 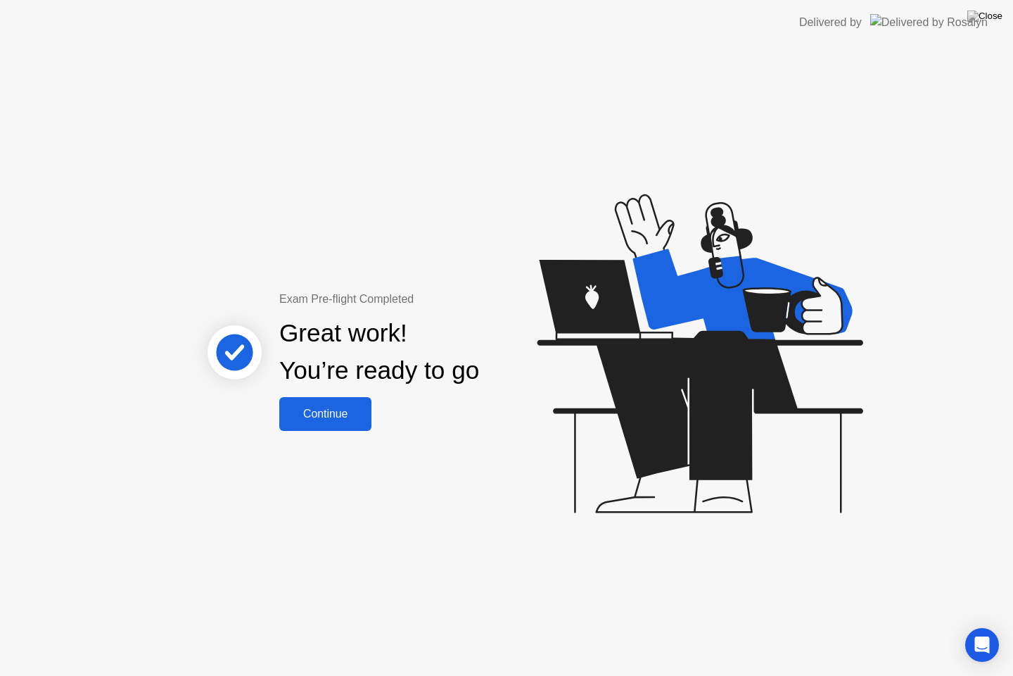 I want to click on div: Delivered by, so click(x=830, y=23).